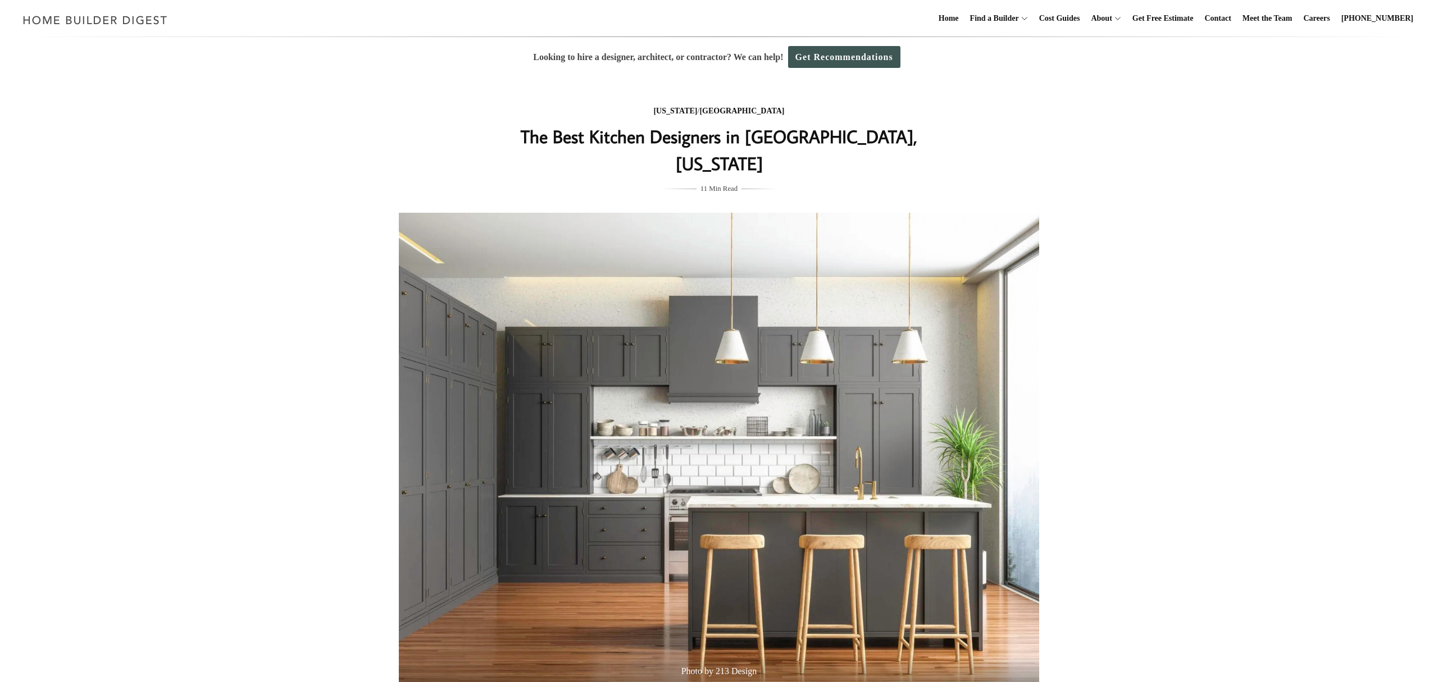 This screenshot has height=682, width=1438. What do you see at coordinates (844, 57) in the screenshot?
I see `a: Get Recommendations` at bounding box center [844, 57].